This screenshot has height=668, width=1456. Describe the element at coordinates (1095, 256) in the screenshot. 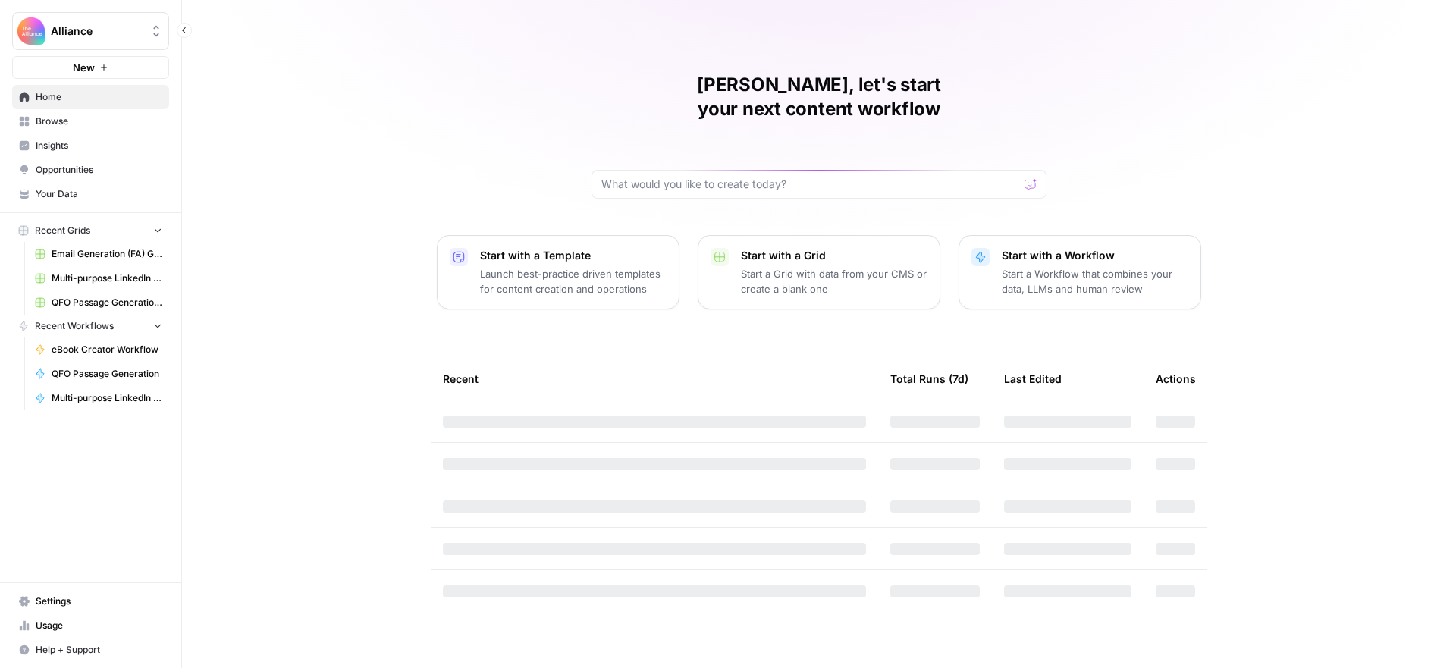

I see `p: Start with a Workflow` at that location.